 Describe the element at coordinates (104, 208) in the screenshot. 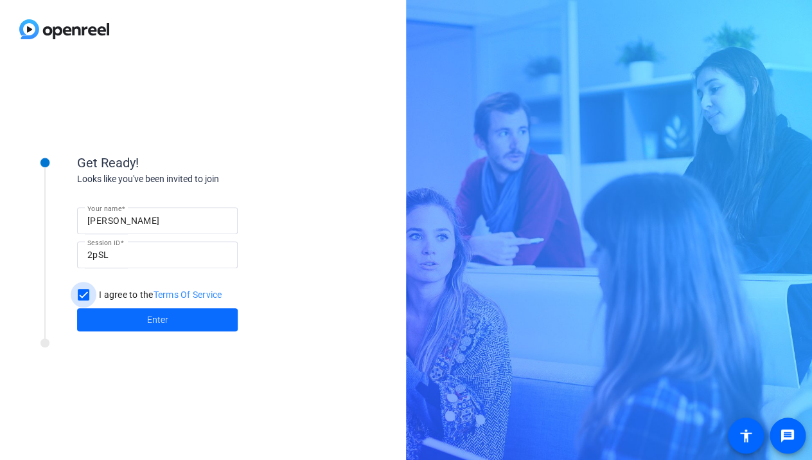

I see `mat-label: Your name` at that location.